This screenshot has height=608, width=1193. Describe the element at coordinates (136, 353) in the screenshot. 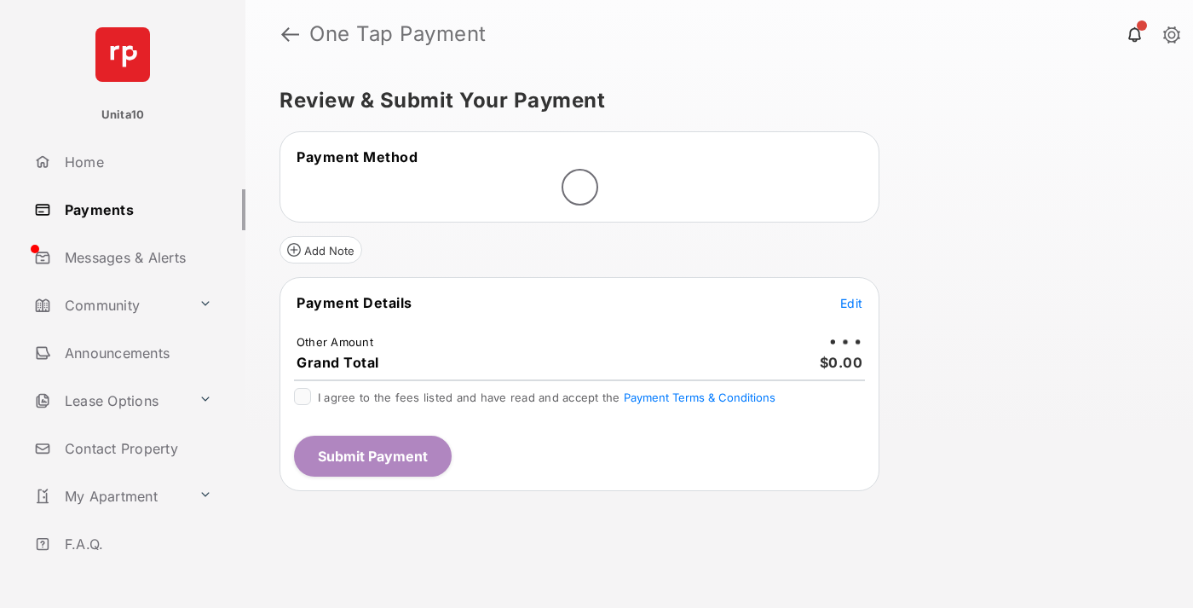

I see `a: Announcements` at that location.